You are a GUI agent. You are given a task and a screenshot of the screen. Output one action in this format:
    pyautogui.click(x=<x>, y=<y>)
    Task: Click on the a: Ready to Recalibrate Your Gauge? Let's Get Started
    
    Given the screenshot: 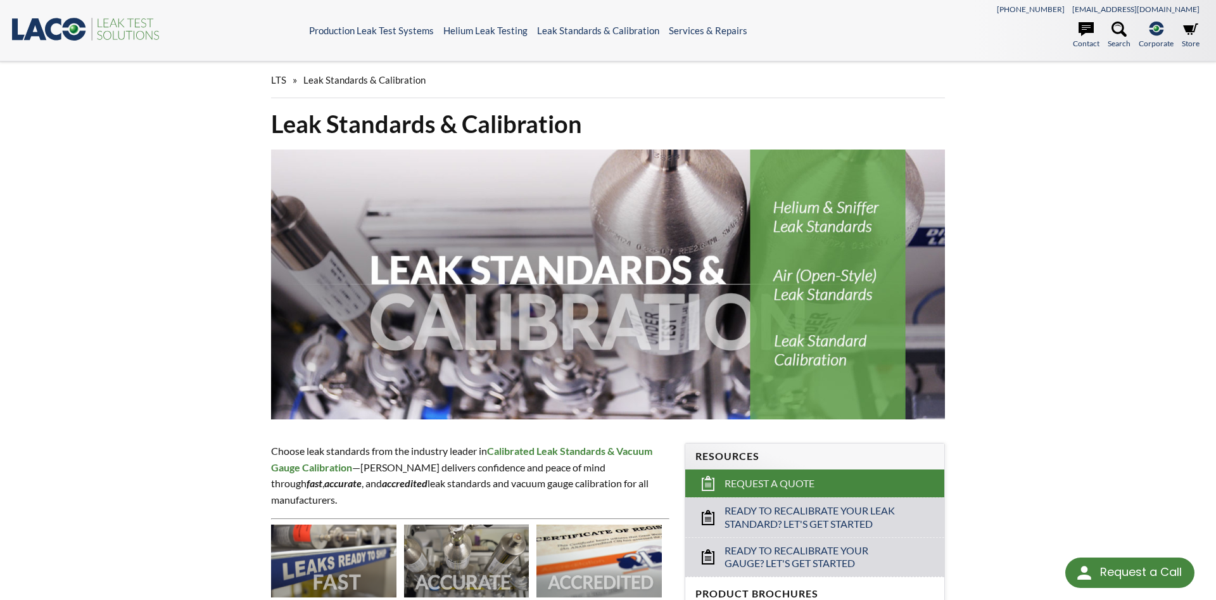 What is the action you would take?
    pyautogui.click(x=815, y=557)
    